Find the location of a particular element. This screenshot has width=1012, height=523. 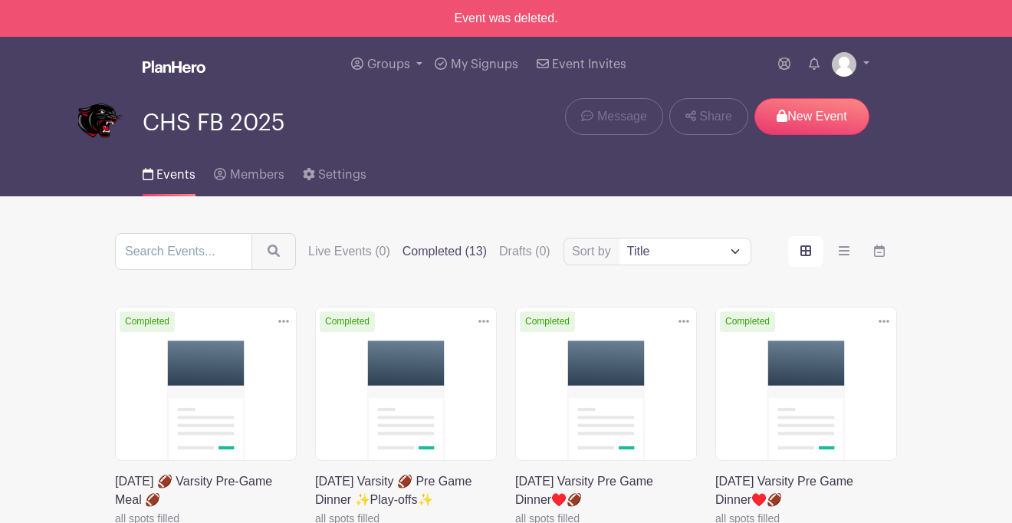

a: Groups is located at coordinates (386, 64).